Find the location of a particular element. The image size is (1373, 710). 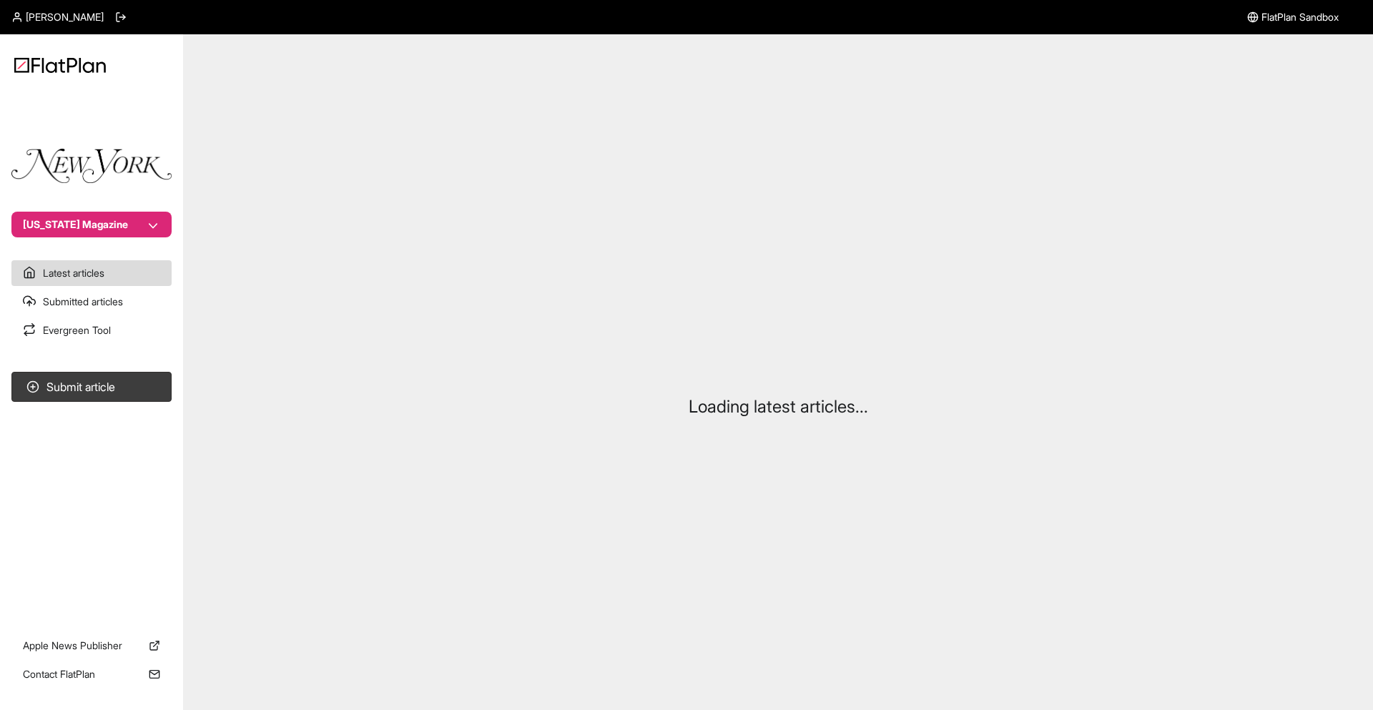

a: Evergreen Tool is located at coordinates (92, 330).